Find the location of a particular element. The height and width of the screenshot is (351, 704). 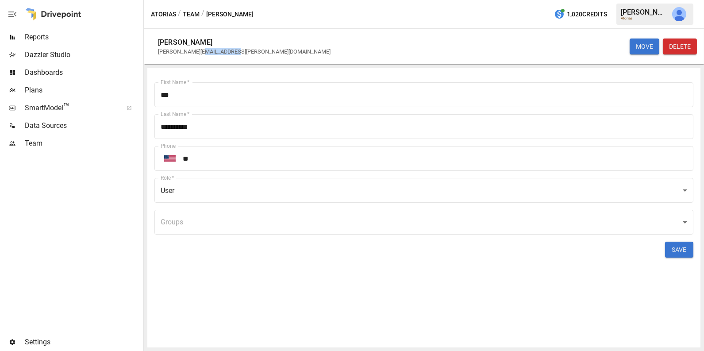

span: Reports is located at coordinates (83, 37).